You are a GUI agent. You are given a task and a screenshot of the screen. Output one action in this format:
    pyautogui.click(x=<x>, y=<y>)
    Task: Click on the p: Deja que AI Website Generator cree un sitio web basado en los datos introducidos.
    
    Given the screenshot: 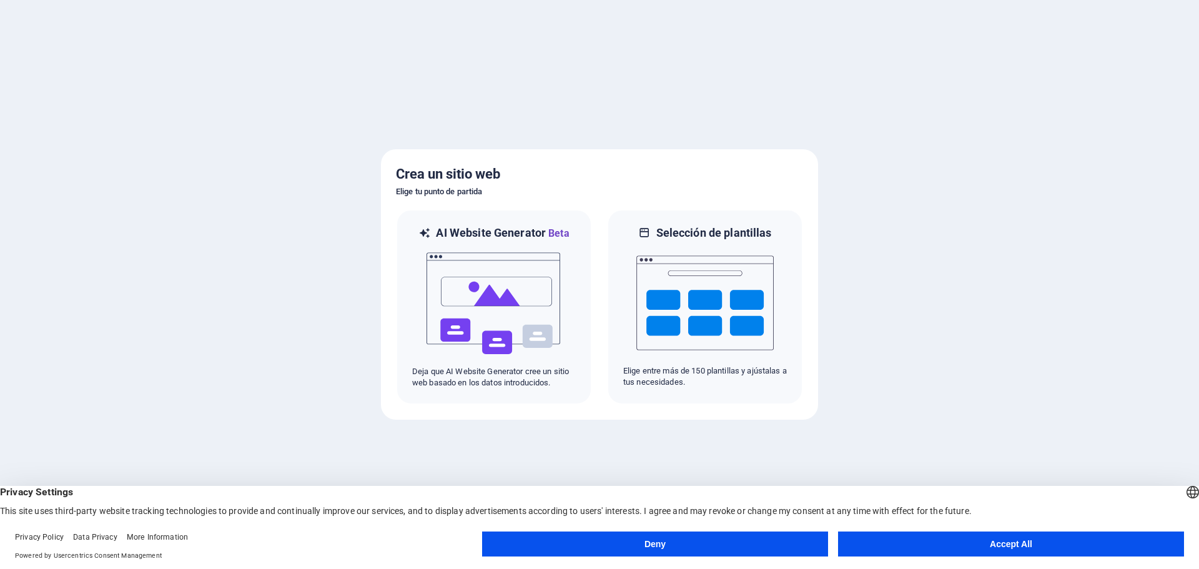 What is the action you would take?
    pyautogui.click(x=494, y=377)
    